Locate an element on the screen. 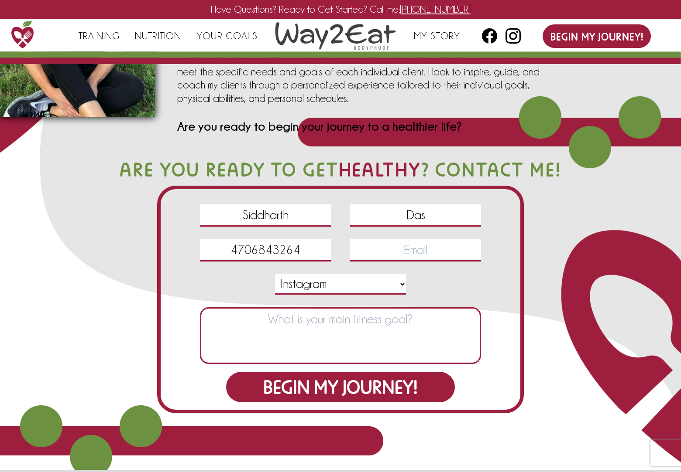 The width and height of the screenshot is (681, 472). h2: Are you ready to get ? Contact Me! is located at coordinates (340, 173).